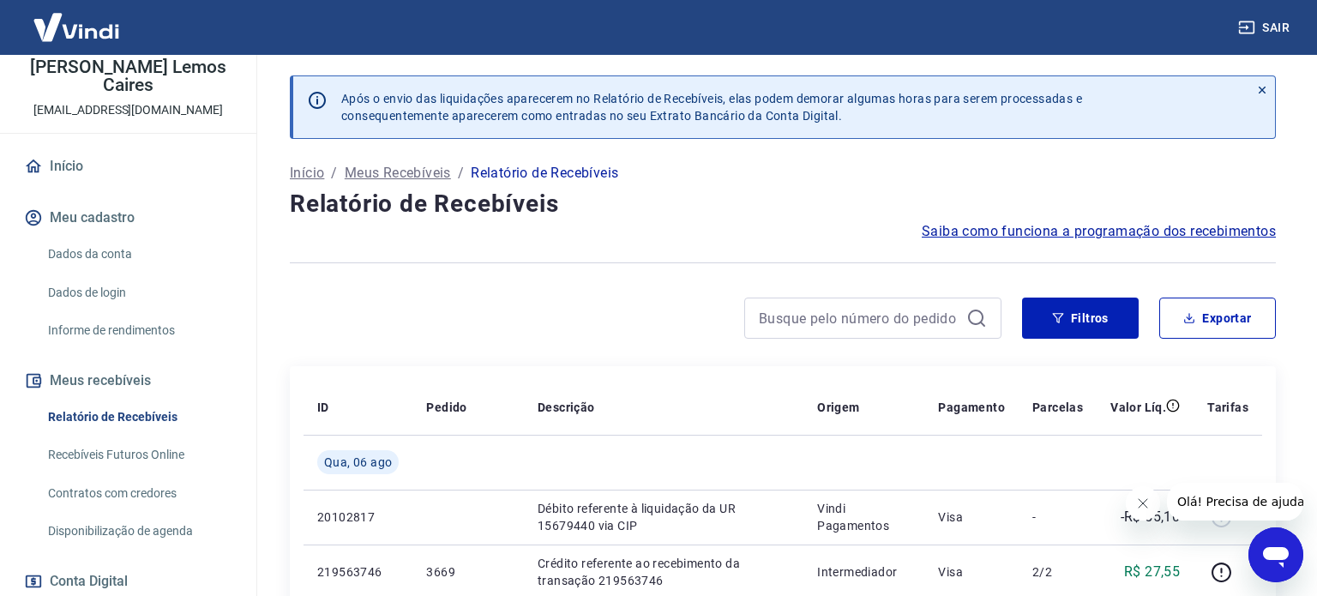 This screenshot has width=1317, height=596. What do you see at coordinates (138, 292) in the screenshot?
I see `a: Dados de login` at bounding box center [138, 292].